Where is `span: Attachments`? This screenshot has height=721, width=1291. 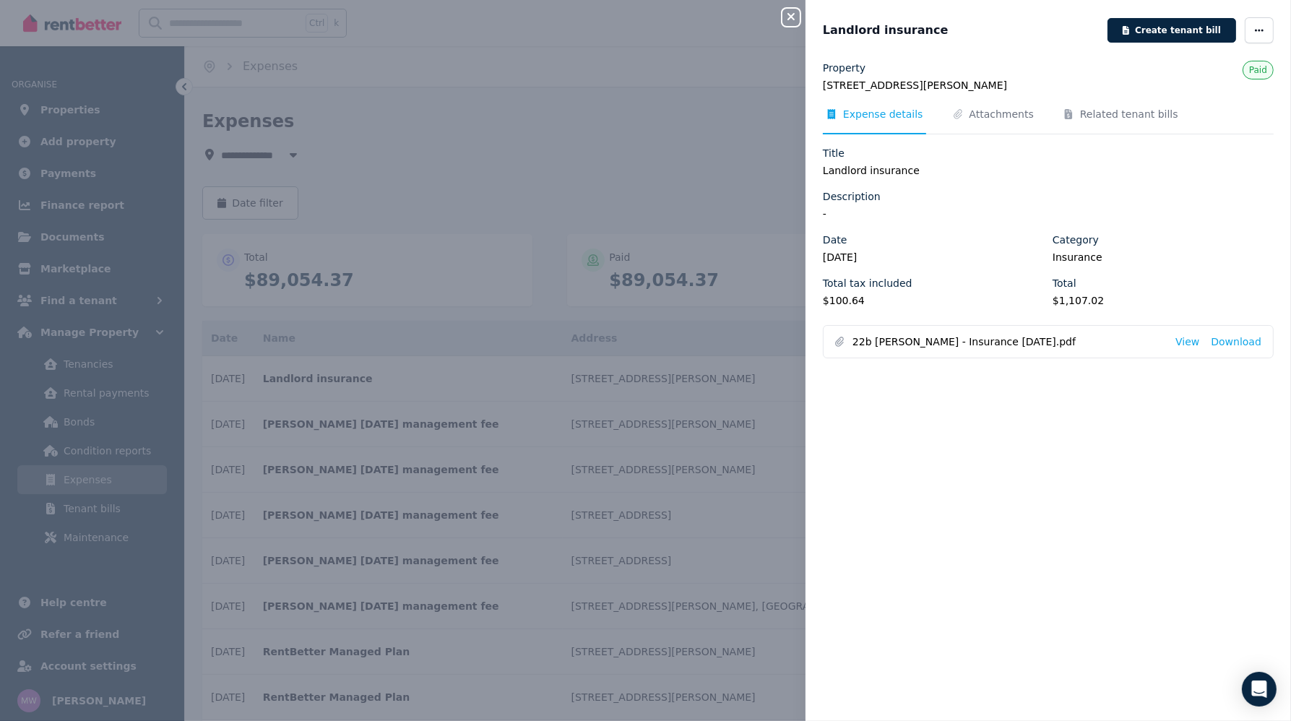
span: Attachments is located at coordinates (1001, 114).